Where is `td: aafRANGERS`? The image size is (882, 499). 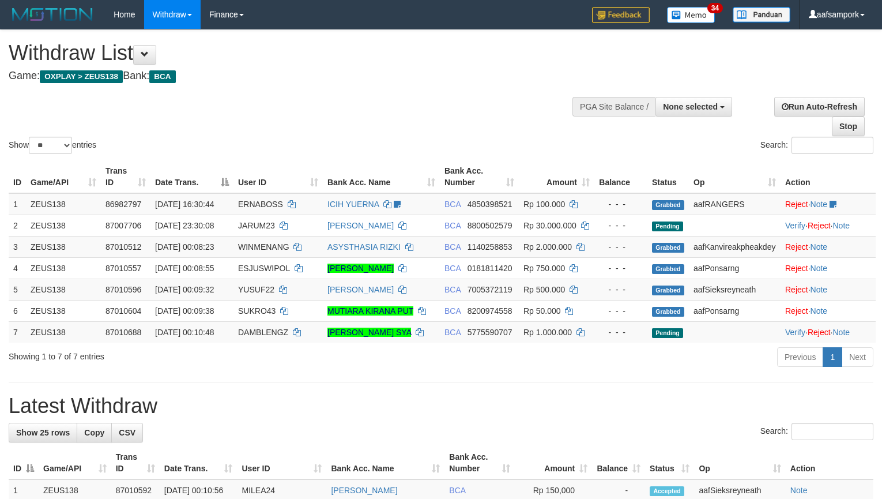
td: aafRANGERS is located at coordinates (734, 204).